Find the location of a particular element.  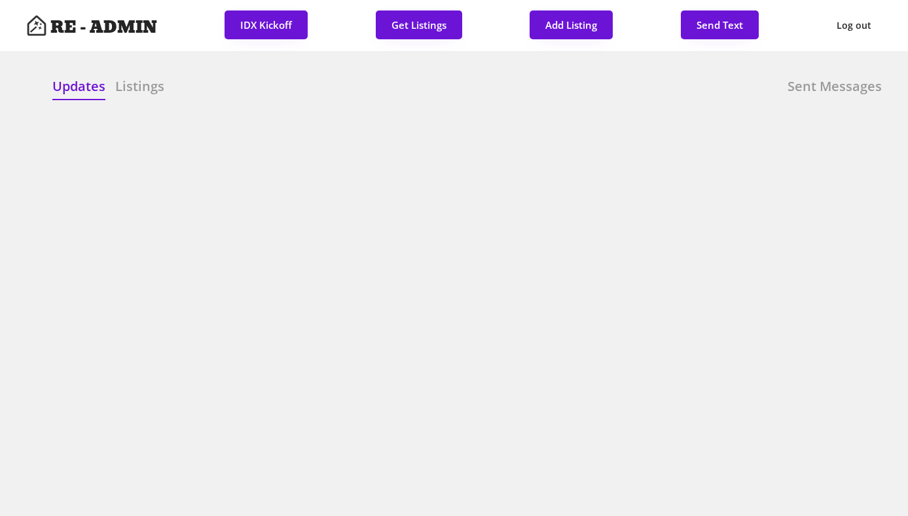

button: IDX Kickoff is located at coordinates (266, 25).